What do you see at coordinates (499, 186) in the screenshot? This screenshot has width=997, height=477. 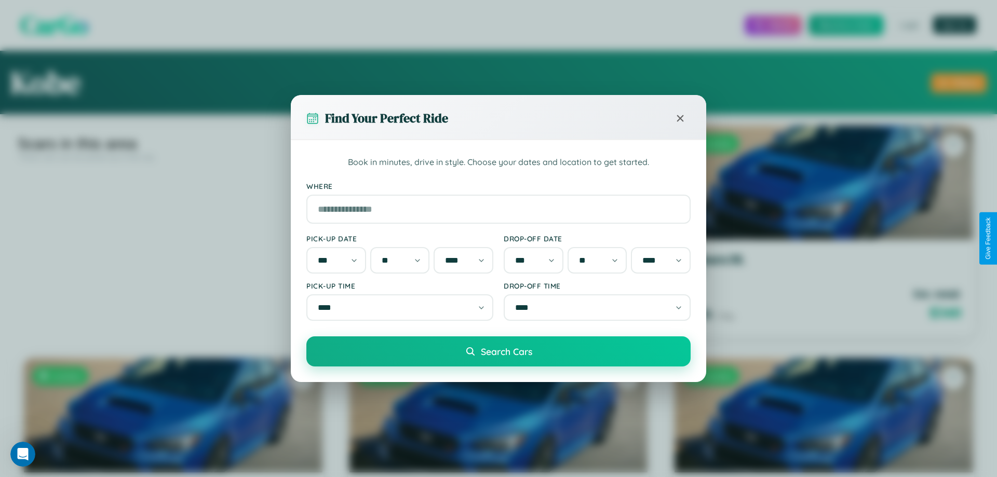 I see `label: Where` at bounding box center [499, 186].